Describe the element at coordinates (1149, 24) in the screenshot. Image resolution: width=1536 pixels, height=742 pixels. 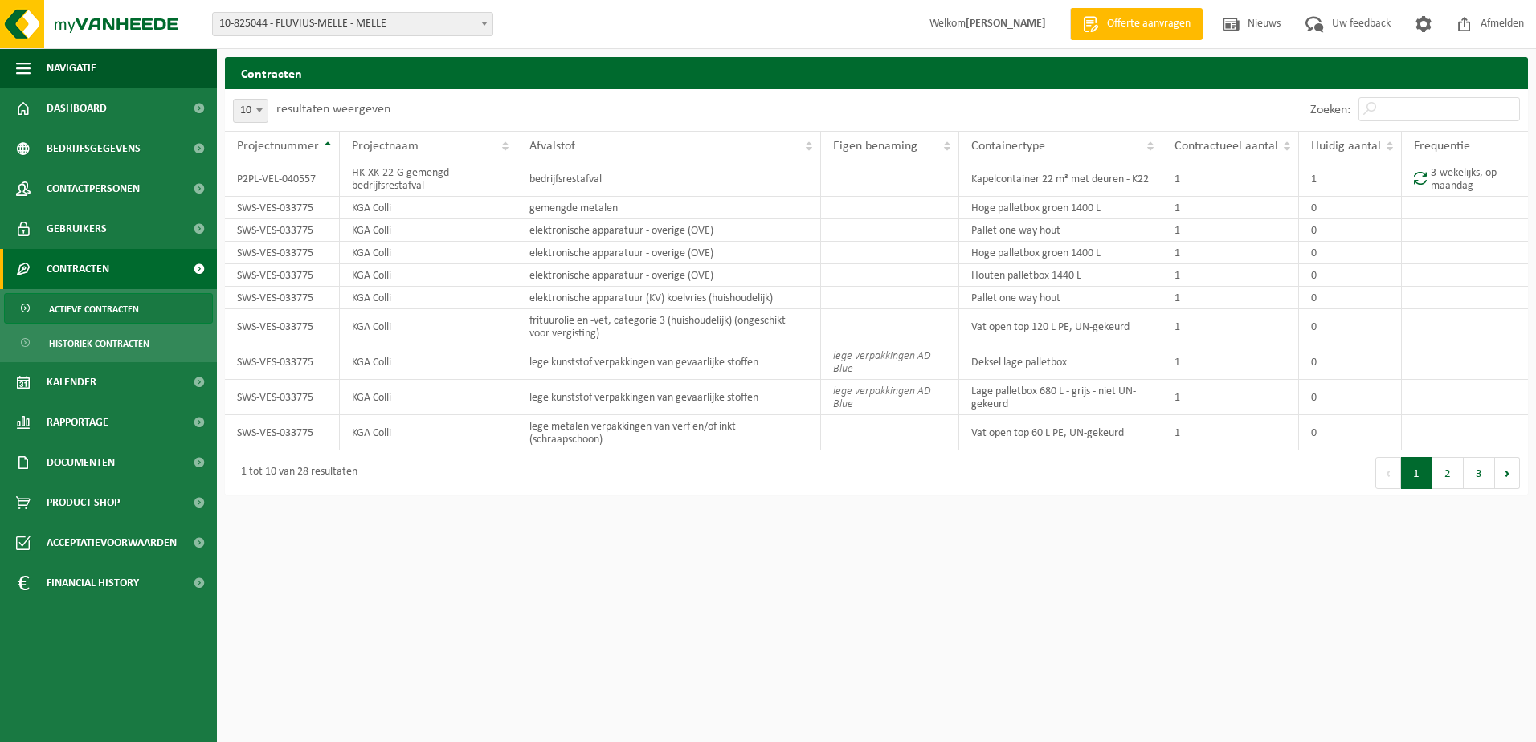
I see `span: Offerte aanvragen` at that location.